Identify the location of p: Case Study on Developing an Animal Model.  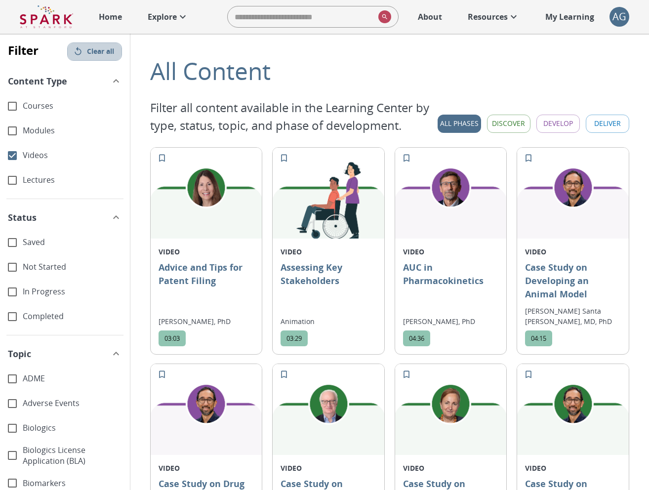
(573, 281).